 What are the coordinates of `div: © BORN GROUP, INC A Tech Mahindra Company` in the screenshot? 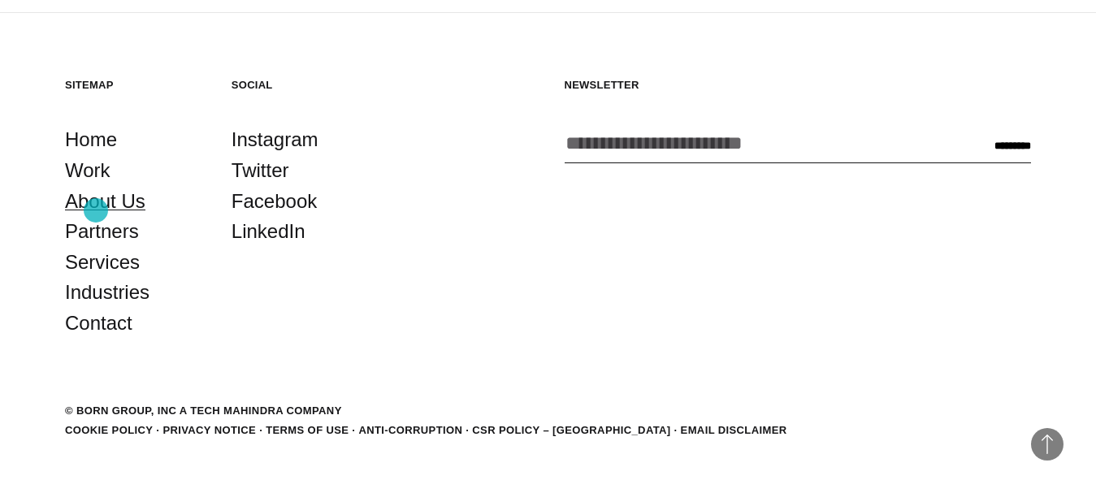 It's located at (203, 411).